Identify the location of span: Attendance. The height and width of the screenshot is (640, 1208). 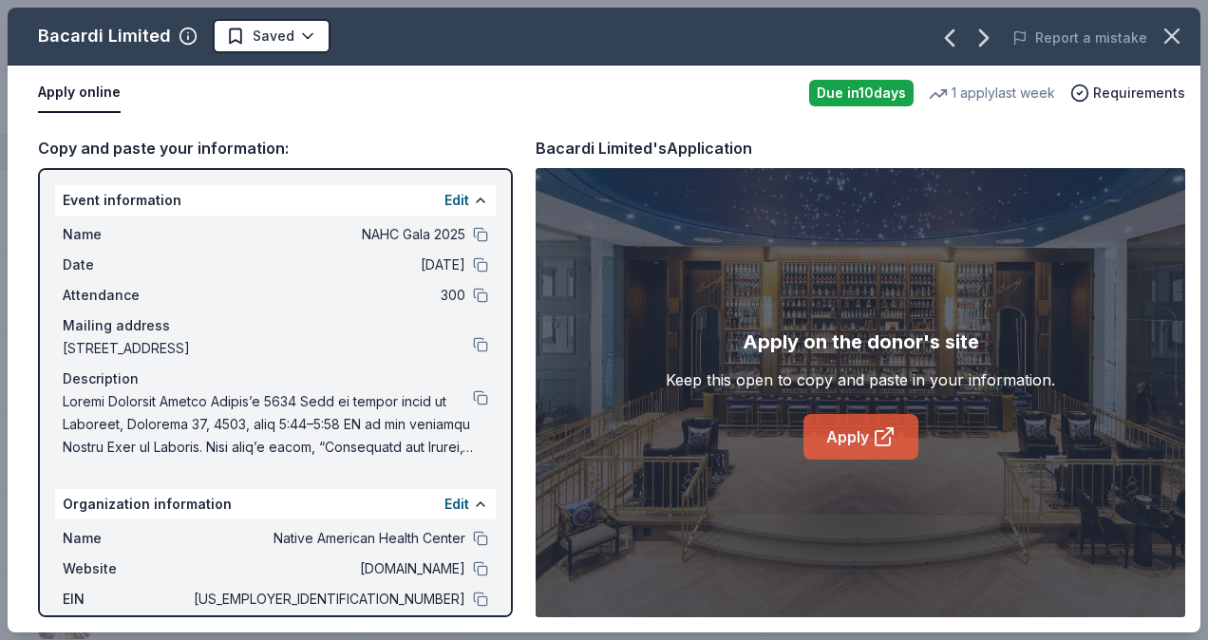
(126, 295).